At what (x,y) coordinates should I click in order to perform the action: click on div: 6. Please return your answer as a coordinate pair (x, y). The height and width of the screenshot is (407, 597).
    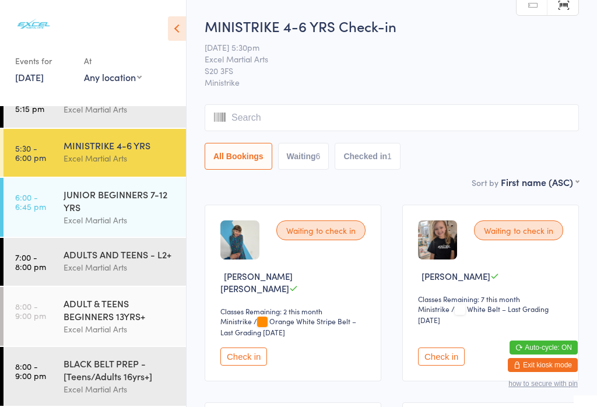
    Looking at the image, I should click on (319, 156).